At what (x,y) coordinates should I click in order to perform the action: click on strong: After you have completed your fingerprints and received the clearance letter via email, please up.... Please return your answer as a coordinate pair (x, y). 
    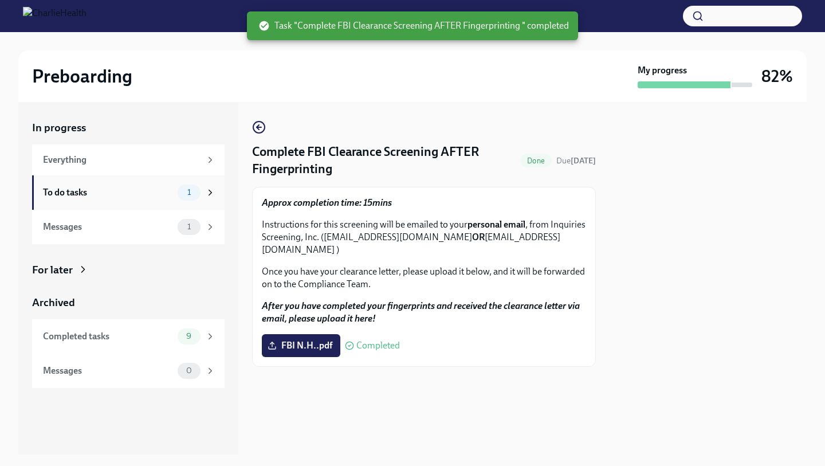
    Looking at the image, I should click on (420, 311).